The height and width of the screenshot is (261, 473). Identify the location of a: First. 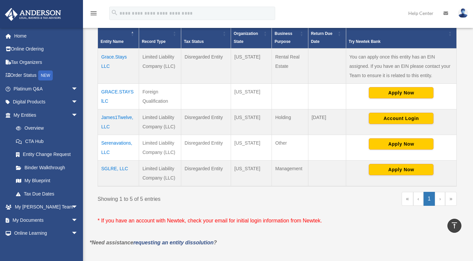
(408, 199).